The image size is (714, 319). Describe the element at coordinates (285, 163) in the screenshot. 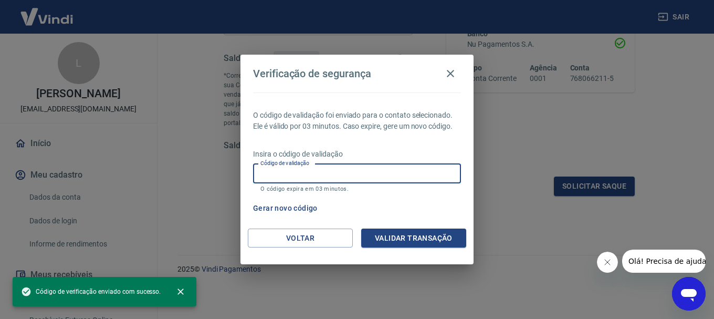

I see `label: Código de validação` at that location.